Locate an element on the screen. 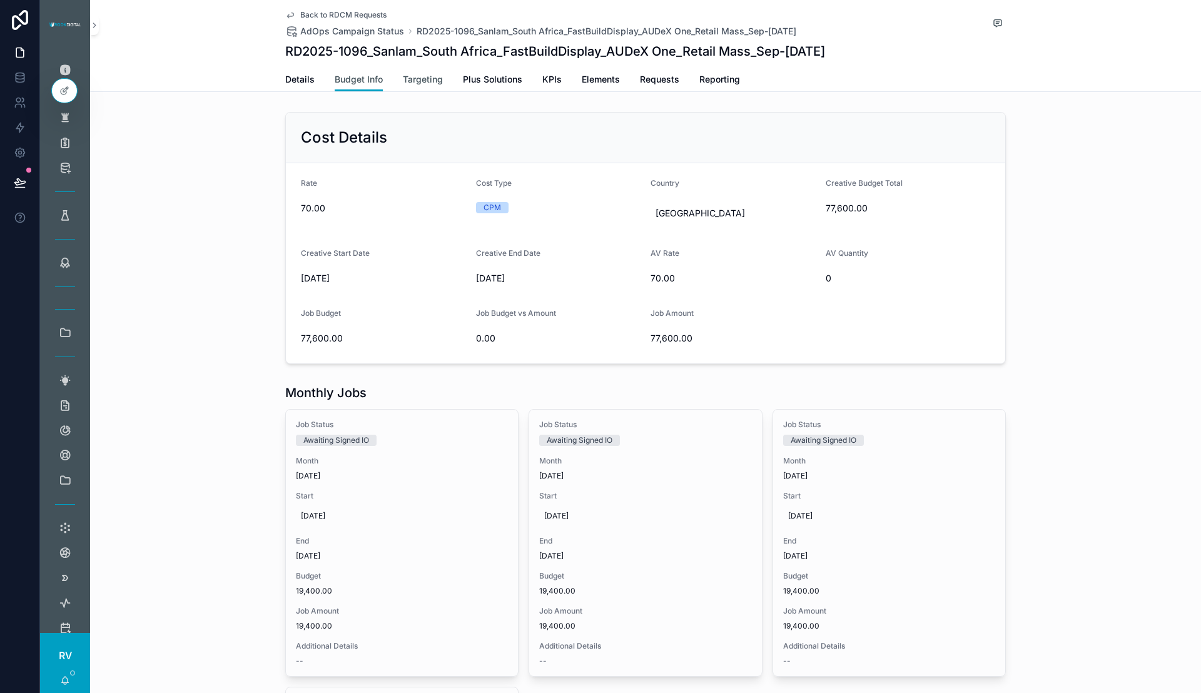  h1: Monthly Jobs is located at coordinates (326, 393).